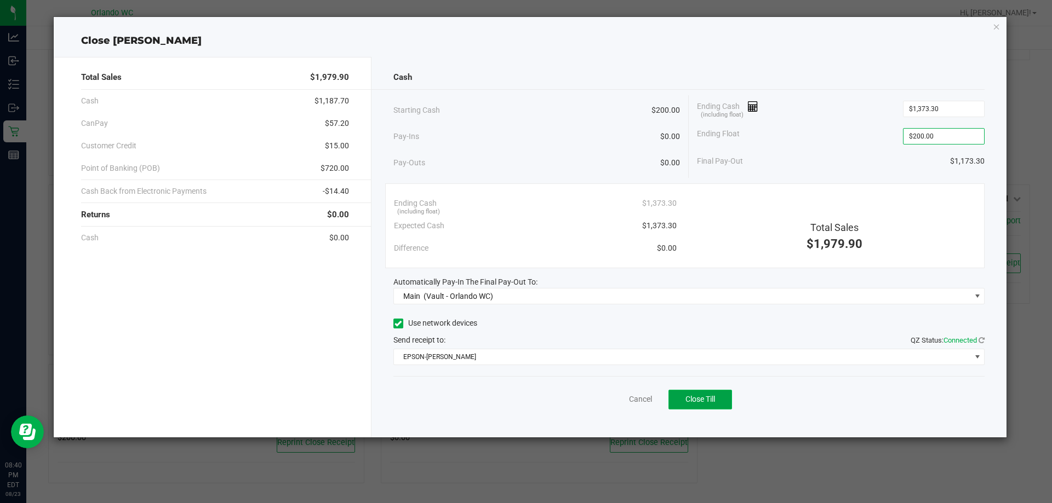  I want to click on span: $200.00, so click(666, 110).